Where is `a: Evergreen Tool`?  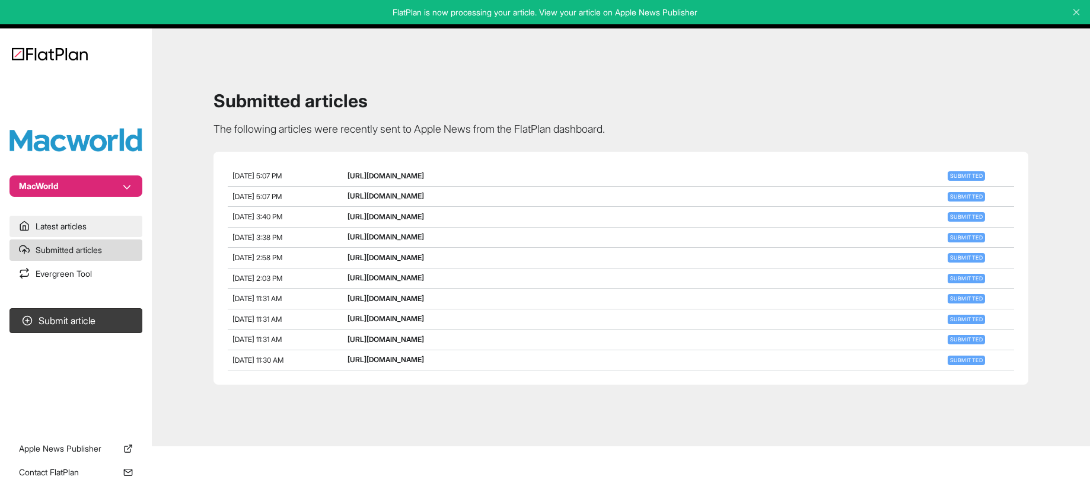
a: Evergreen Tool is located at coordinates (76, 274).